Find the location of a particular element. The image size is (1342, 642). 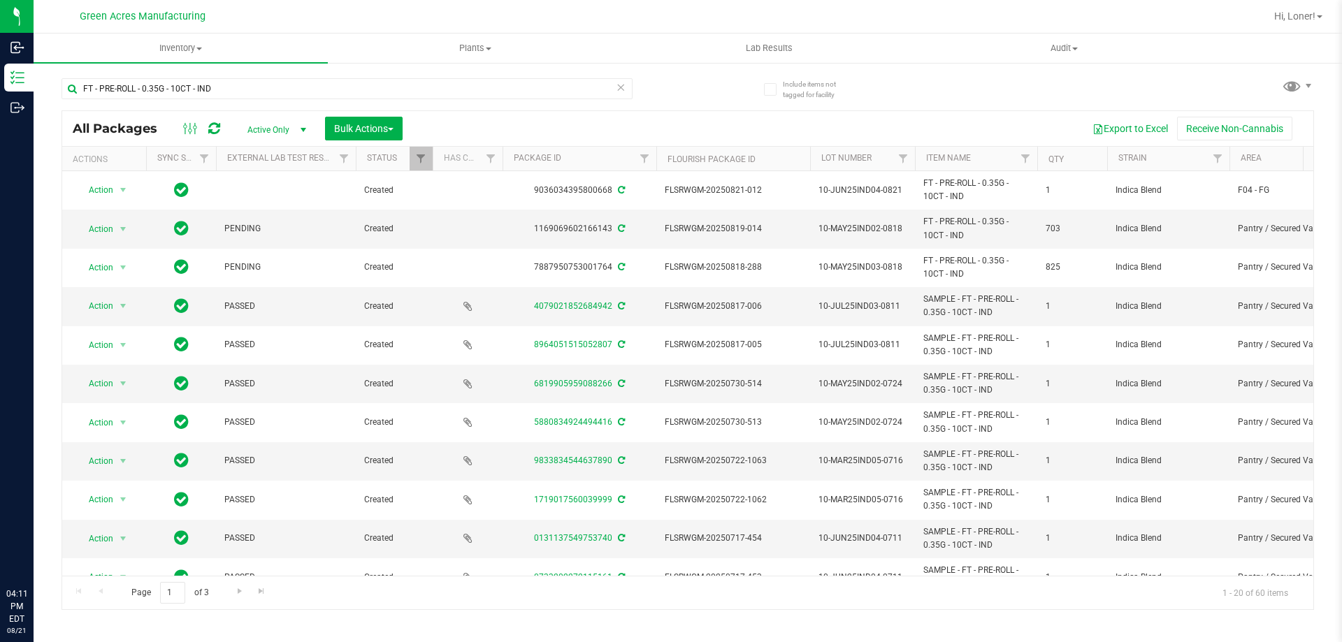

input: Search Package ID, Item Name, SKU, Lot or Part Number... is located at coordinates (347, 89).